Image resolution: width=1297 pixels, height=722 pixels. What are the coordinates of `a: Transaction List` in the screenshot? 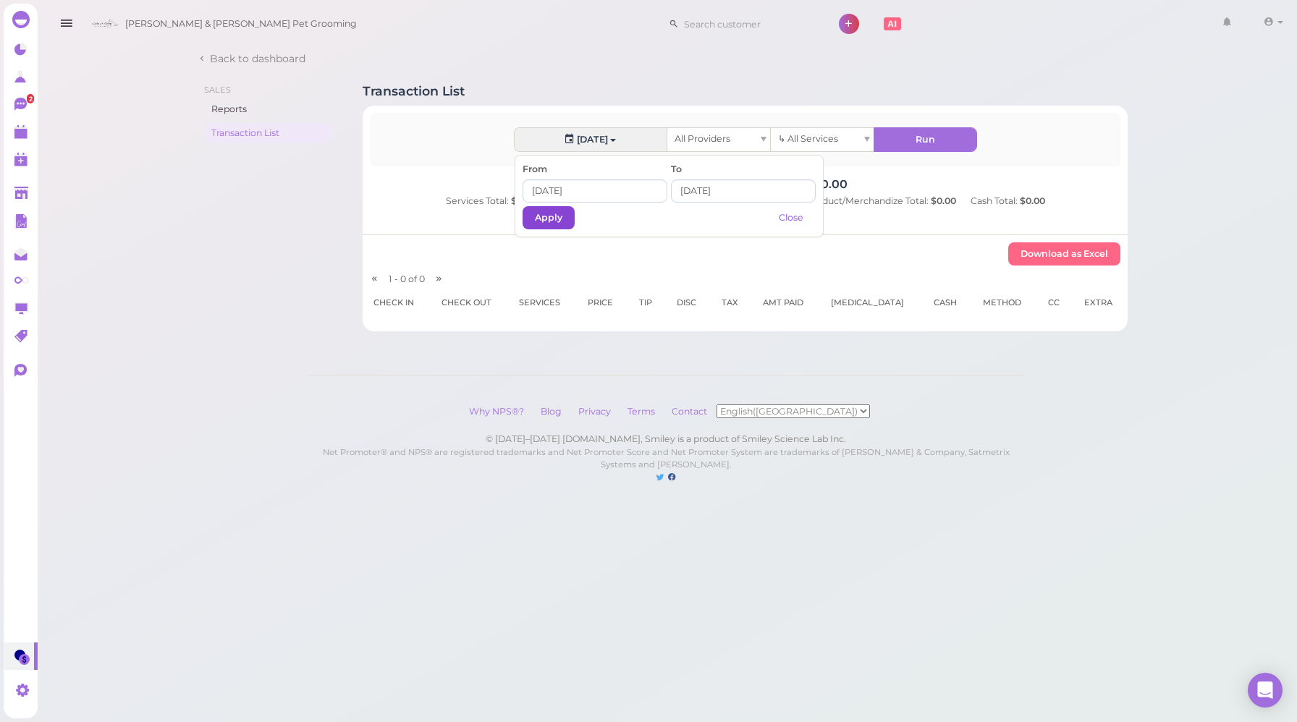 It's located at (268, 133).